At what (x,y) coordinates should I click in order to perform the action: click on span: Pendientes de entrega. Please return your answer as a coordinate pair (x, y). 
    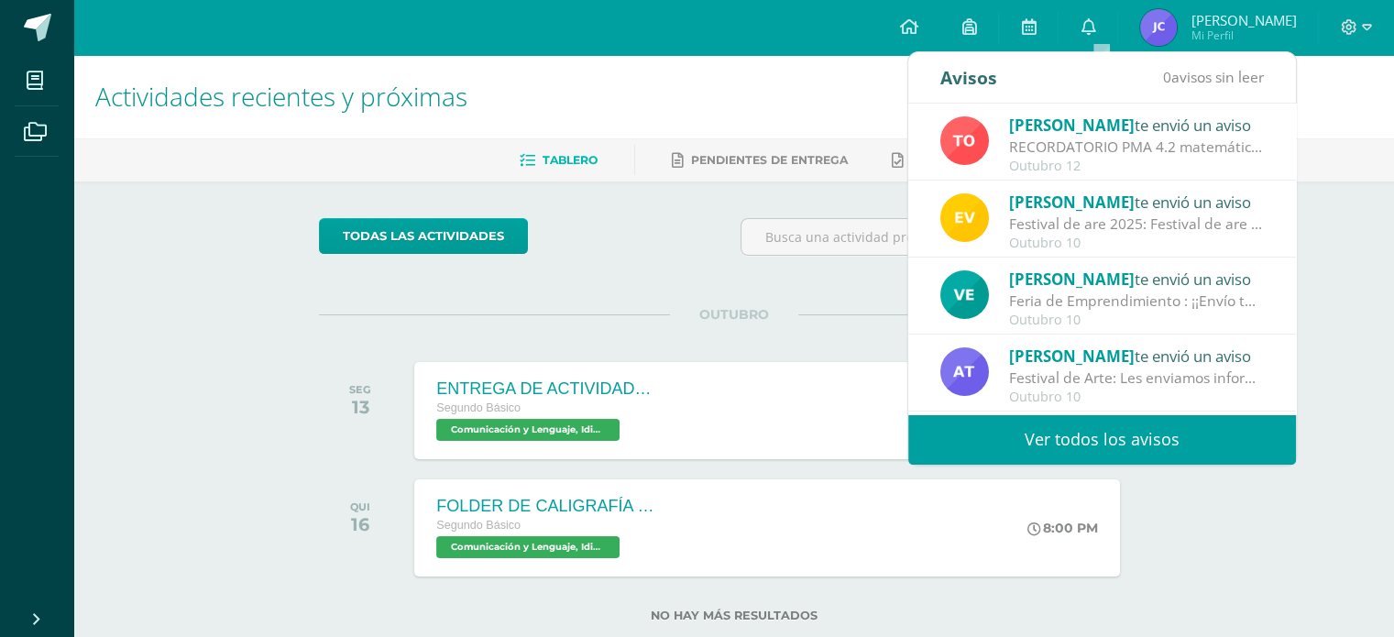
    Looking at the image, I should click on (769, 160).